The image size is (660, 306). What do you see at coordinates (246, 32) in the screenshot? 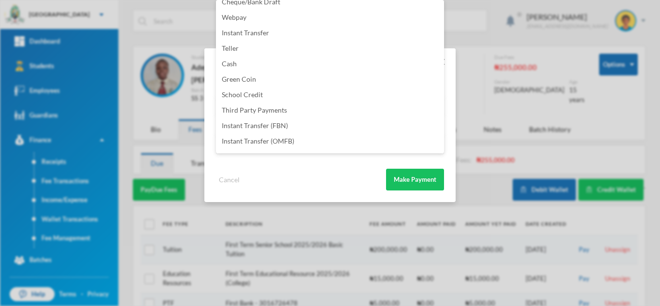
I see `span: Instant Transfer` at bounding box center [246, 32].